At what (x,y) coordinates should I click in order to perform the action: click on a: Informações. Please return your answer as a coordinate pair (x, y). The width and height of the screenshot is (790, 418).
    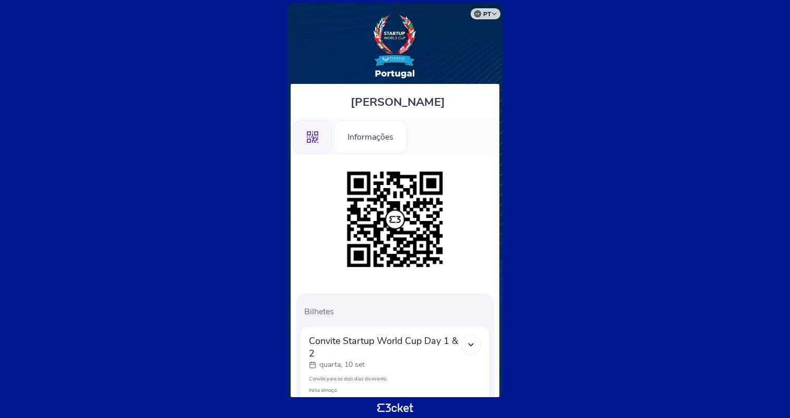
    Looking at the image, I should click on (370, 136).